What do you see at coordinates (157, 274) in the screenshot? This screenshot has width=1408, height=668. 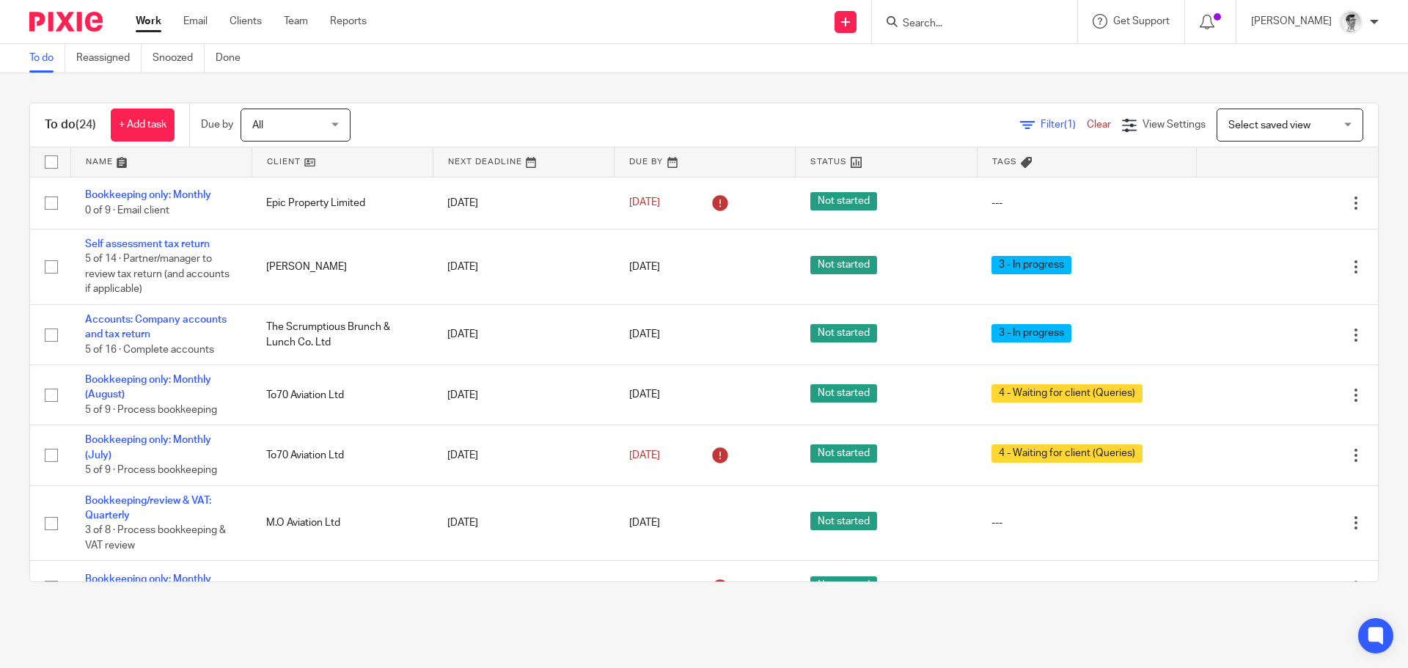 I see `span: 5 of 14 · Partner/manager to review tax return (and accounts if applicable)` at bounding box center [157, 274].